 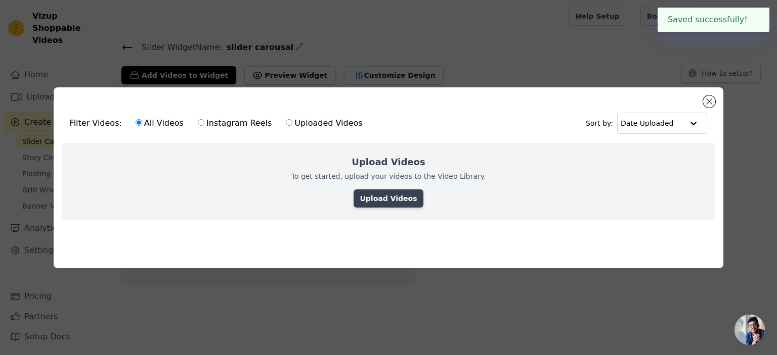 I want to click on label: All Videos, so click(x=159, y=123).